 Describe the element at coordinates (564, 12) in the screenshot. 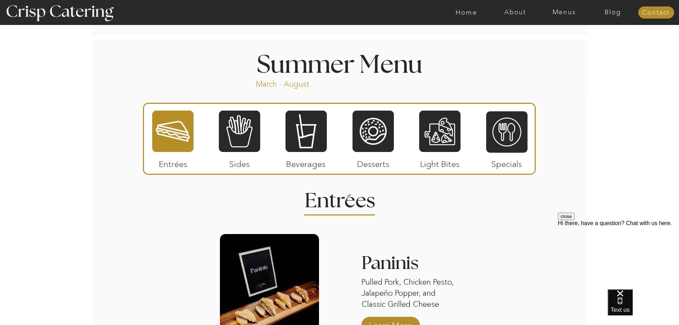

I see `a: Menus` at that location.